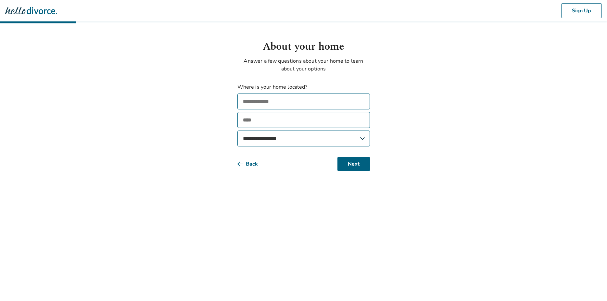  Describe the element at coordinates (304, 65) in the screenshot. I see `p: Answer a few questions about your home to learn about your options` at that location.